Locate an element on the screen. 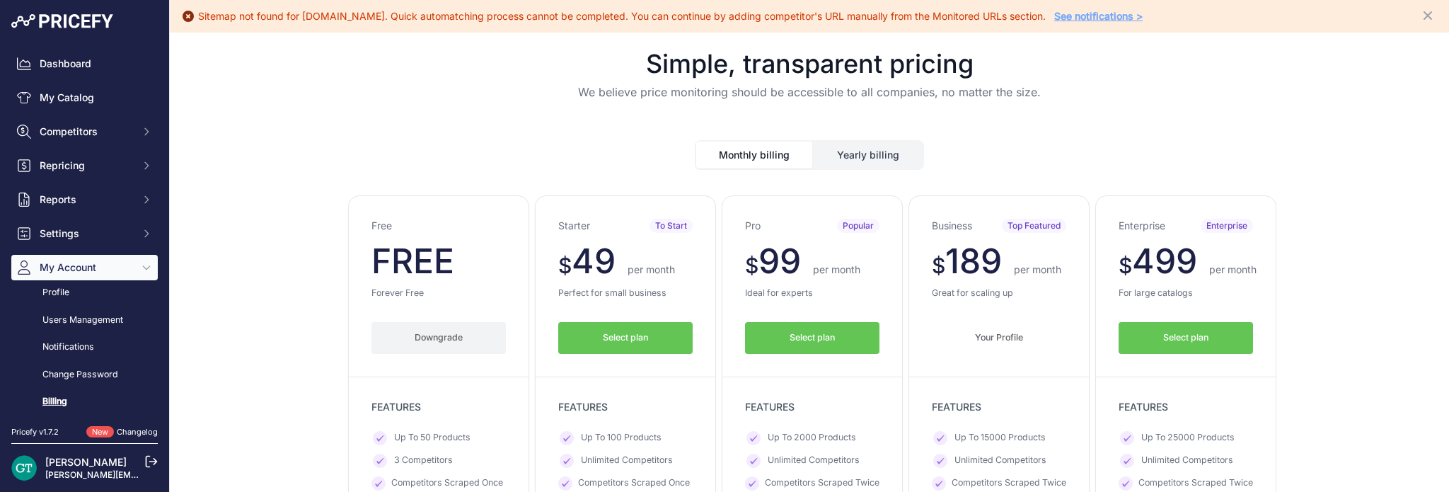  span: Up To 25000 Products is located at coordinates (1188, 438).